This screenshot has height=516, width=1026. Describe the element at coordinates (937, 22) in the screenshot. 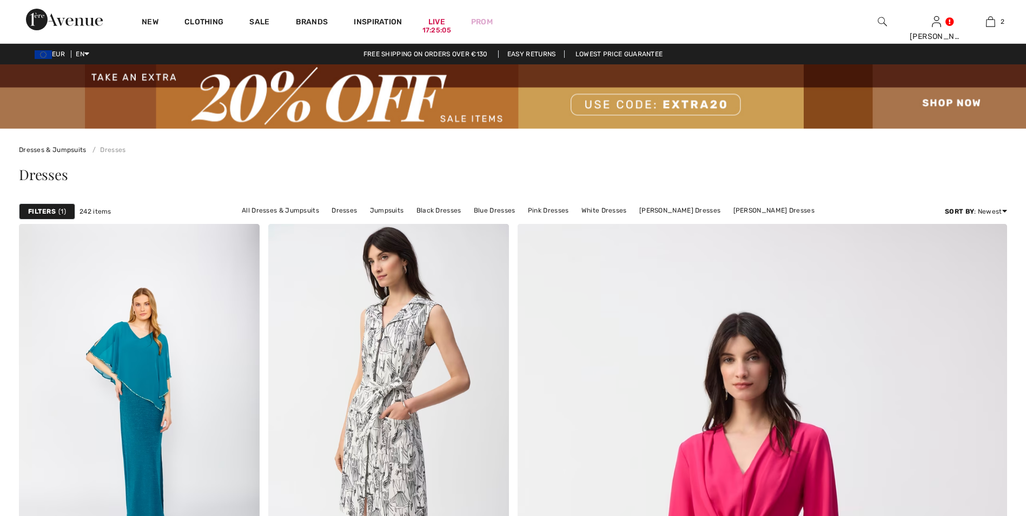

I see `img: My Info` at that location.